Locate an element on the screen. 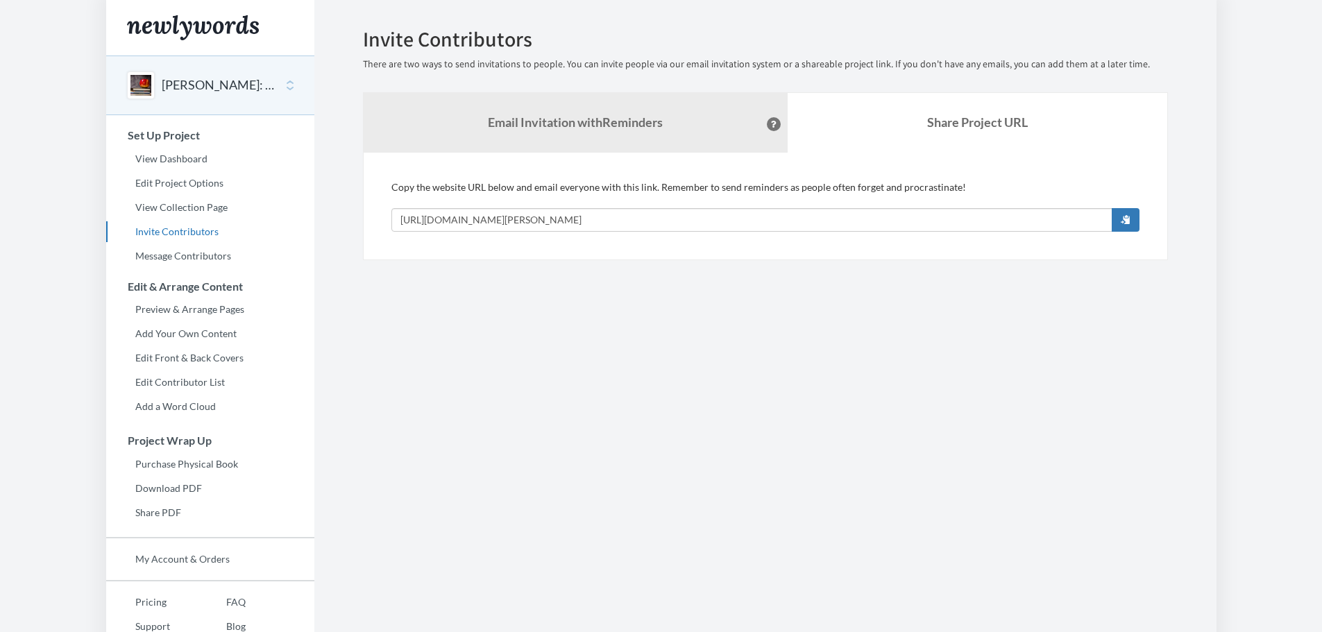 The height and width of the screenshot is (632, 1322). a: Edit Contributor List is located at coordinates (210, 382).